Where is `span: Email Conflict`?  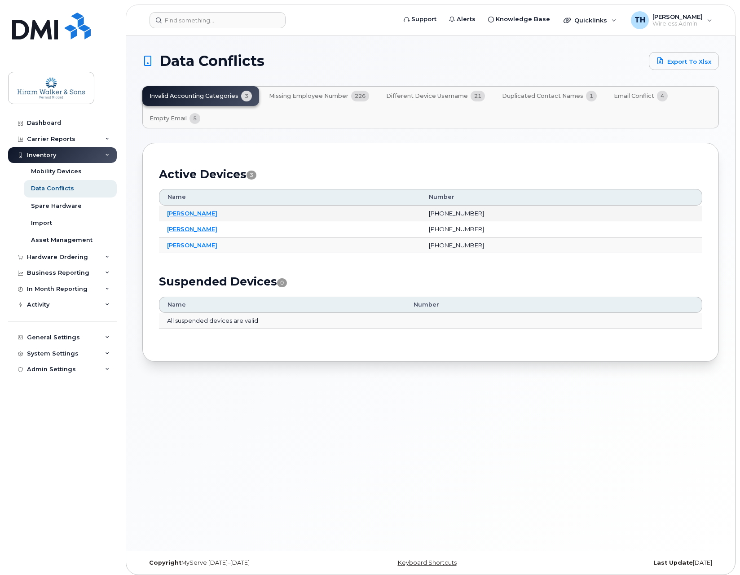
span: Email Conflict is located at coordinates (634, 96).